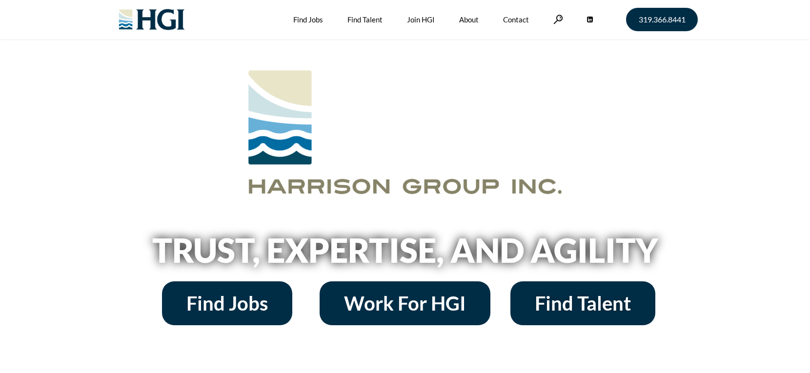 The image size is (810, 373). I want to click on h2: Trust, Expertise, and Agility, so click(405, 250).